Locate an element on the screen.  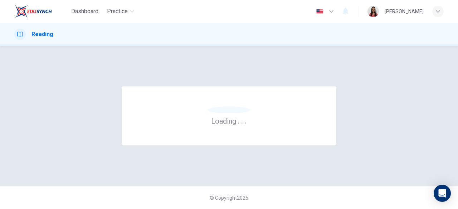
a: EduSynch logo is located at coordinates (41, 11).